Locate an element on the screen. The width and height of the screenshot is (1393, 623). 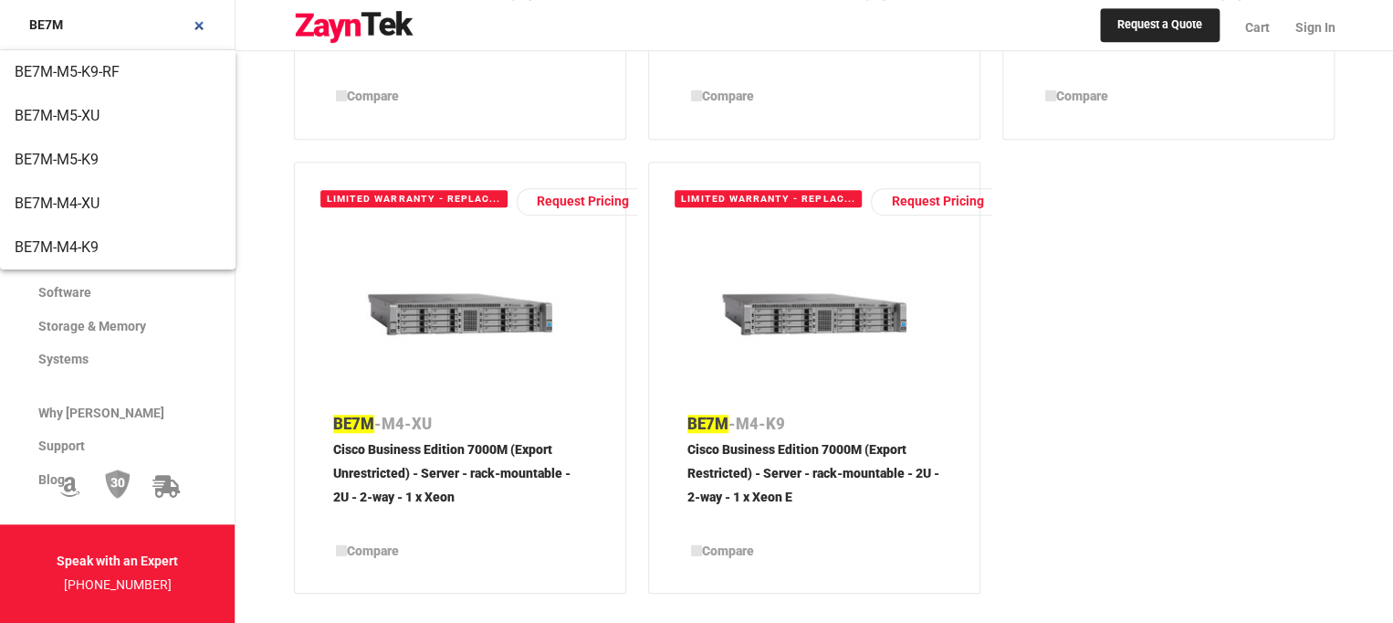
span: BE7M-M5-K9 is located at coordinates (118, 160).